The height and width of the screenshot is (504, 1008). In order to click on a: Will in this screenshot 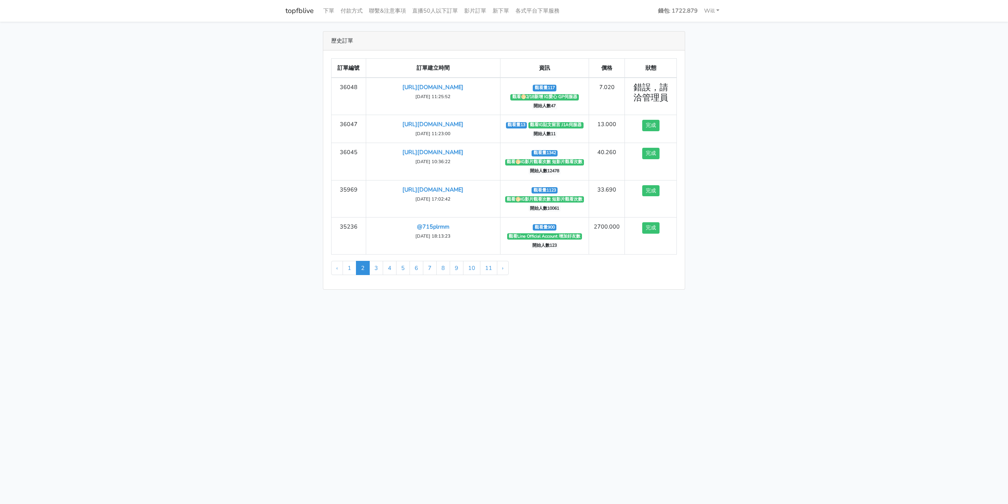, I will do `click(712, 11)`.